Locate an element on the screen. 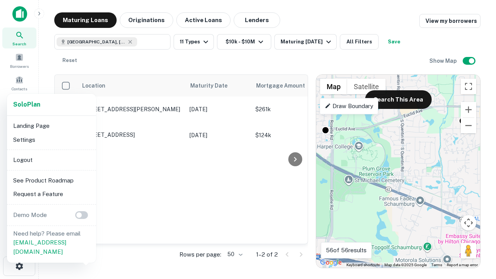  li: Settings is located at coordinates (52, 140).